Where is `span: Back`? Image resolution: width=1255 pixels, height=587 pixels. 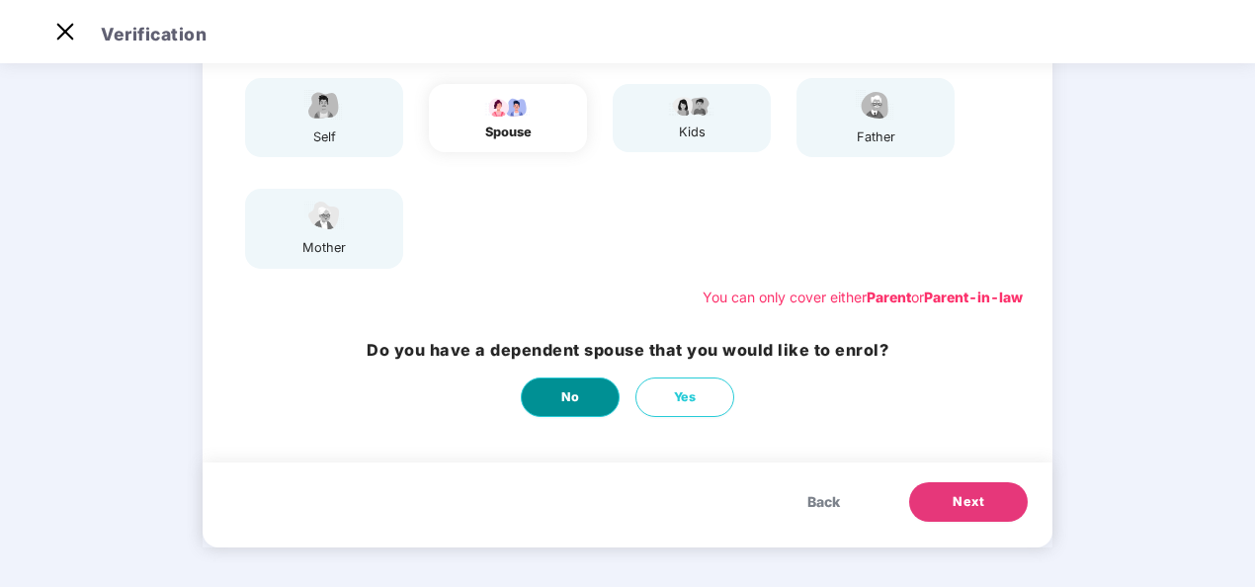 span: Back is located at coordinates (823, 502).